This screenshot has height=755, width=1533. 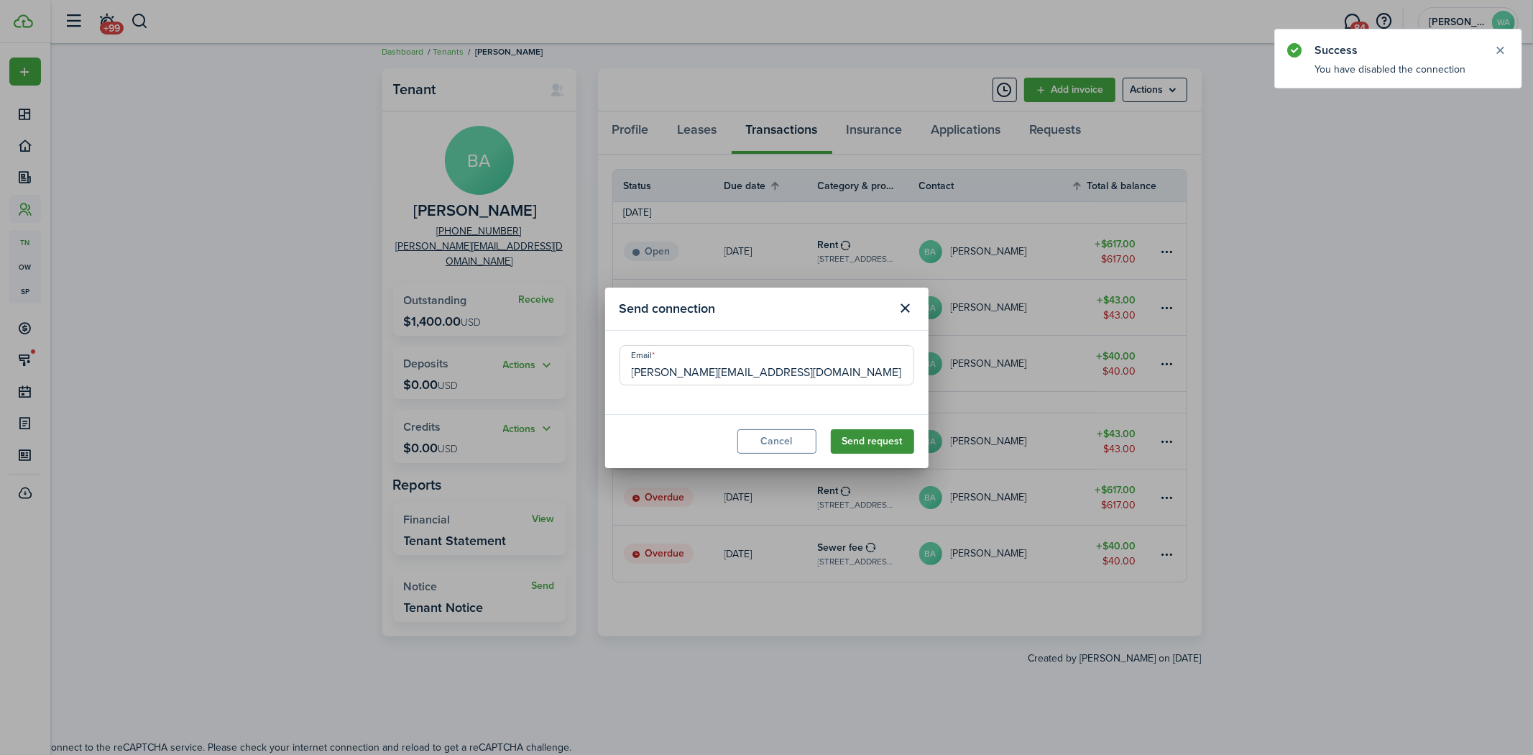 I want to click on modal-title: Send connection, so click(x=755, y=308).